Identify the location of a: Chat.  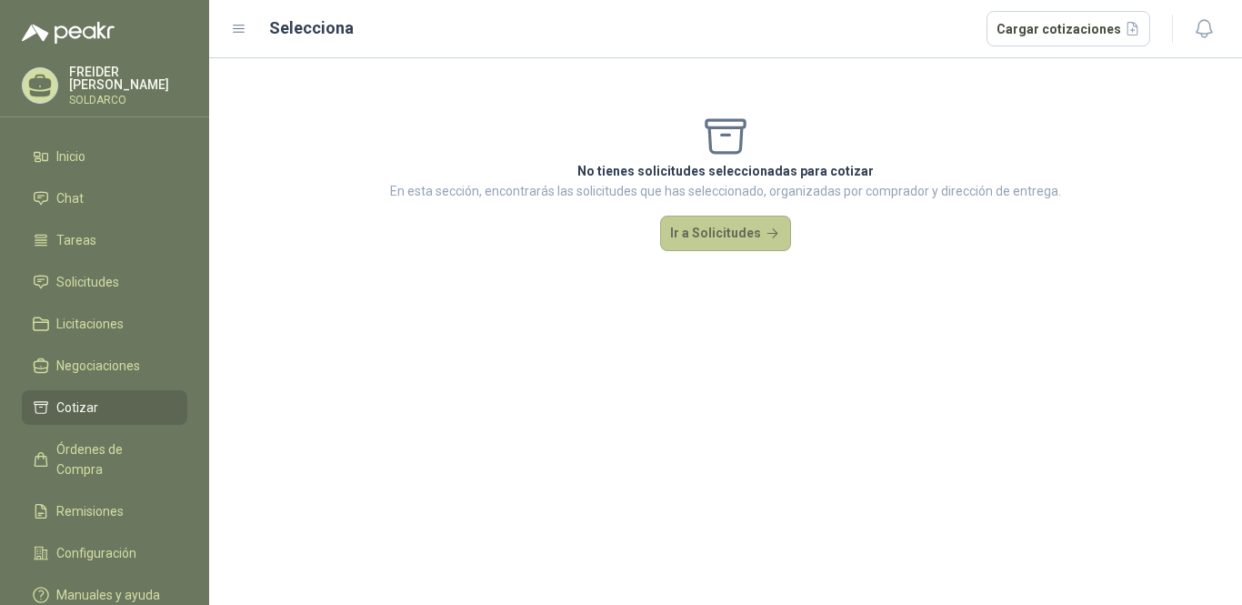
(105, 198).